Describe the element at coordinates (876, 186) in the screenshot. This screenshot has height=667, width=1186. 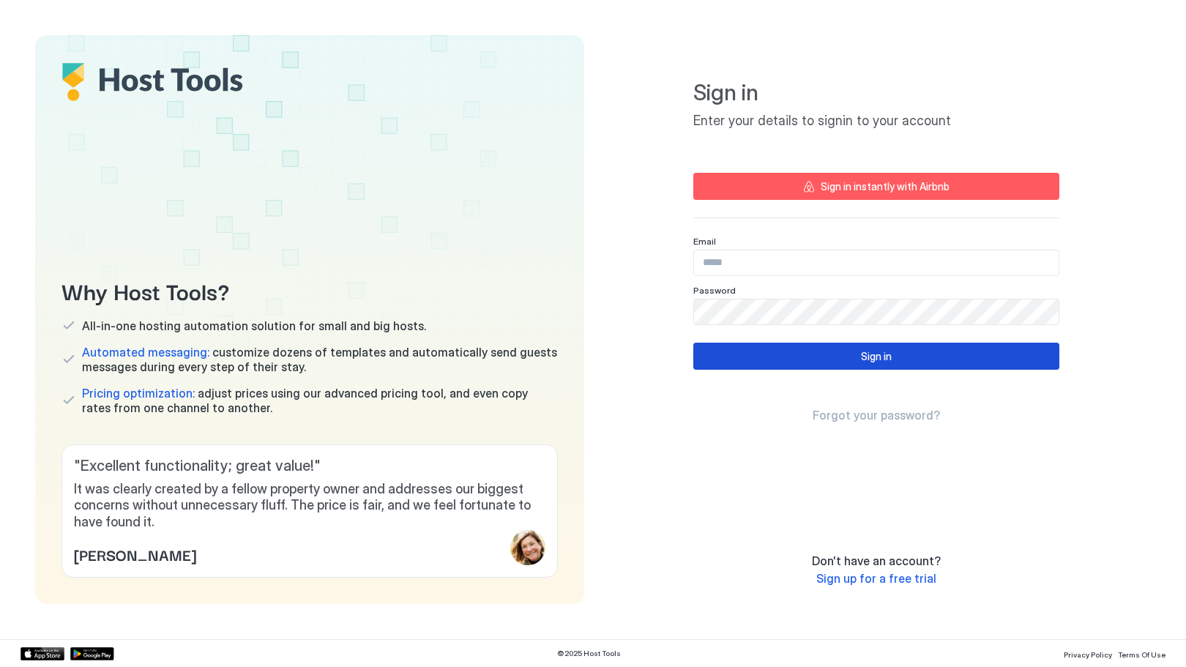
I see `button: Sign in instantly with Airbnb` at that location.